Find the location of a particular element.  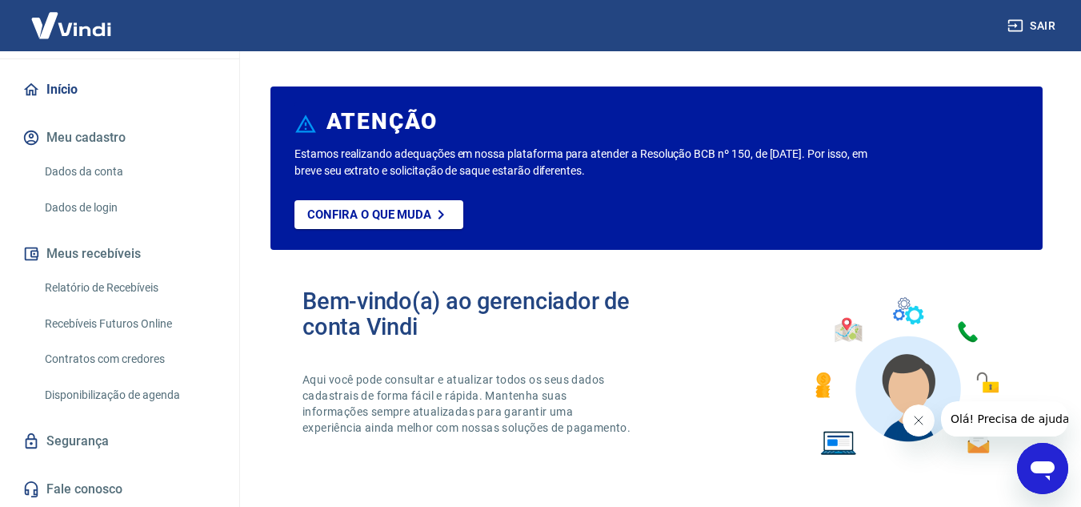

p: Confira o que muda is located at coordinates (369, 214).